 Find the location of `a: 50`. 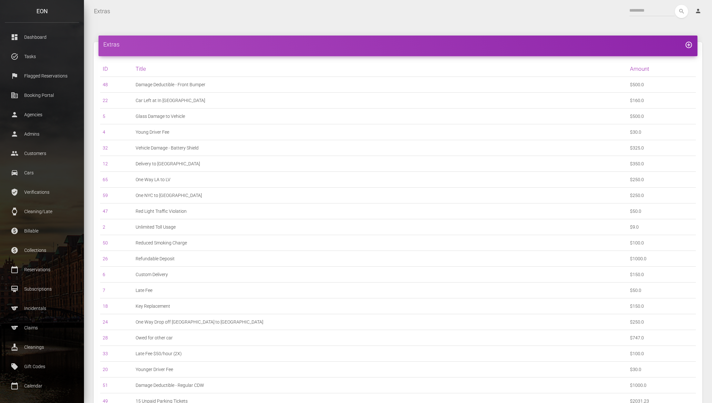

a: 50 is located at coordinates (105, 243).